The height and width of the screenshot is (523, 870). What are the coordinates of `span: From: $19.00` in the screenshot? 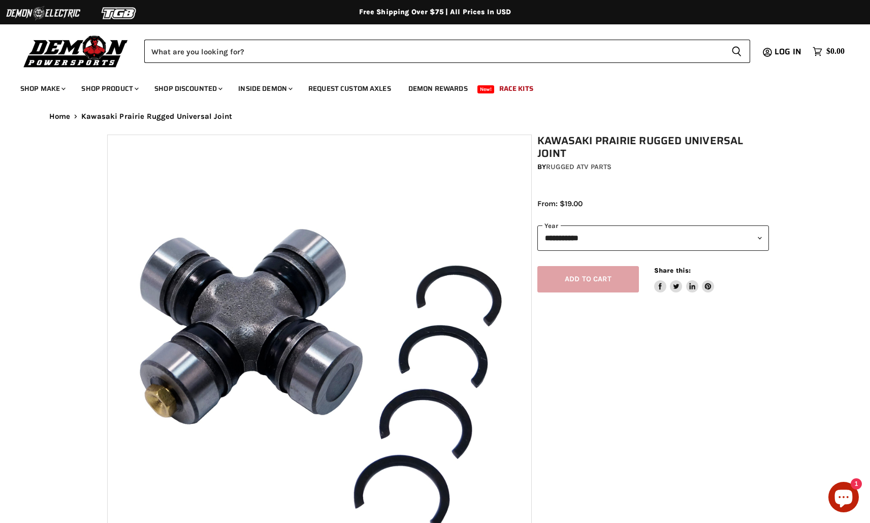 It's located at (560, 204).